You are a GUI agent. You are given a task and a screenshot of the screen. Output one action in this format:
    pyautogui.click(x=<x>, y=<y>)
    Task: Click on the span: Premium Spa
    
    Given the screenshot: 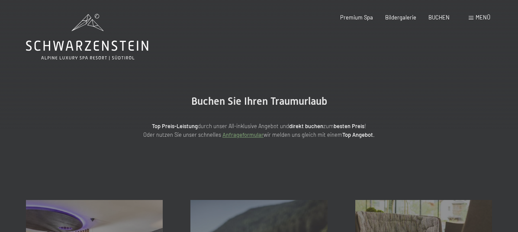 What is the action you would take?
    pyautogui.click(x=357, y=17)
    